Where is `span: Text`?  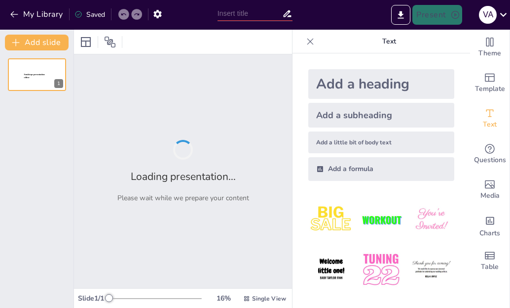 span: Text is located at coordinates (490, 124).